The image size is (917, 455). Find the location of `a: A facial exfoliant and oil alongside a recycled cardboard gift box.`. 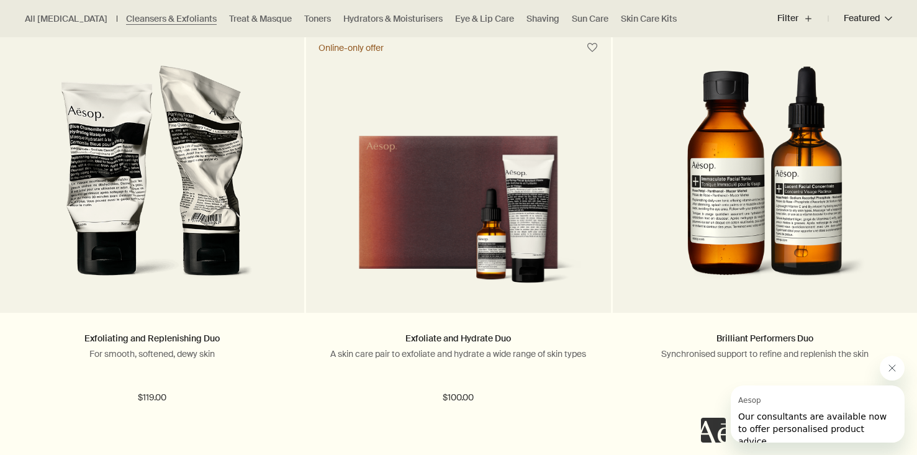

a: A facial exfoliant and oil alongside a recycled cardboard gift box. is located at coordinates (458, 189).